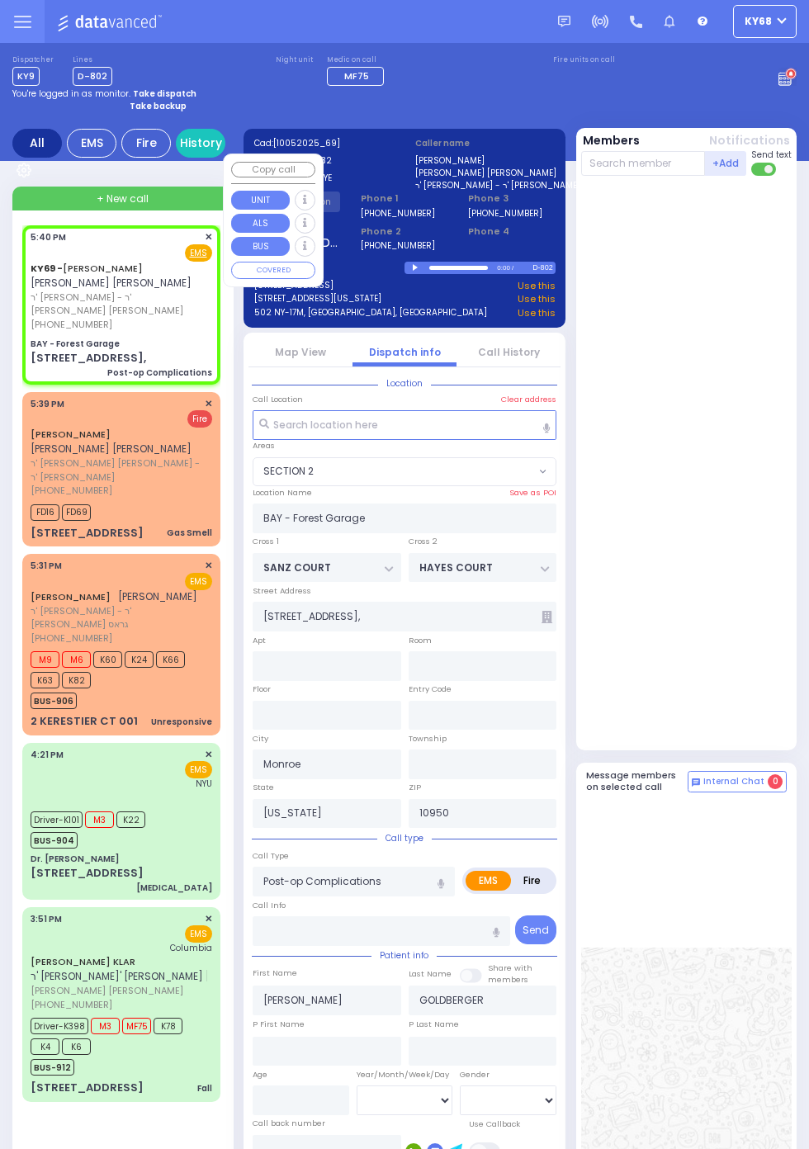 Image resolution: width=809 pixels, height=1149 pixels. What do you see at coordinates (262, 689) in the screenshot?
I see `label: Floor` at bounding box center [262, 689].